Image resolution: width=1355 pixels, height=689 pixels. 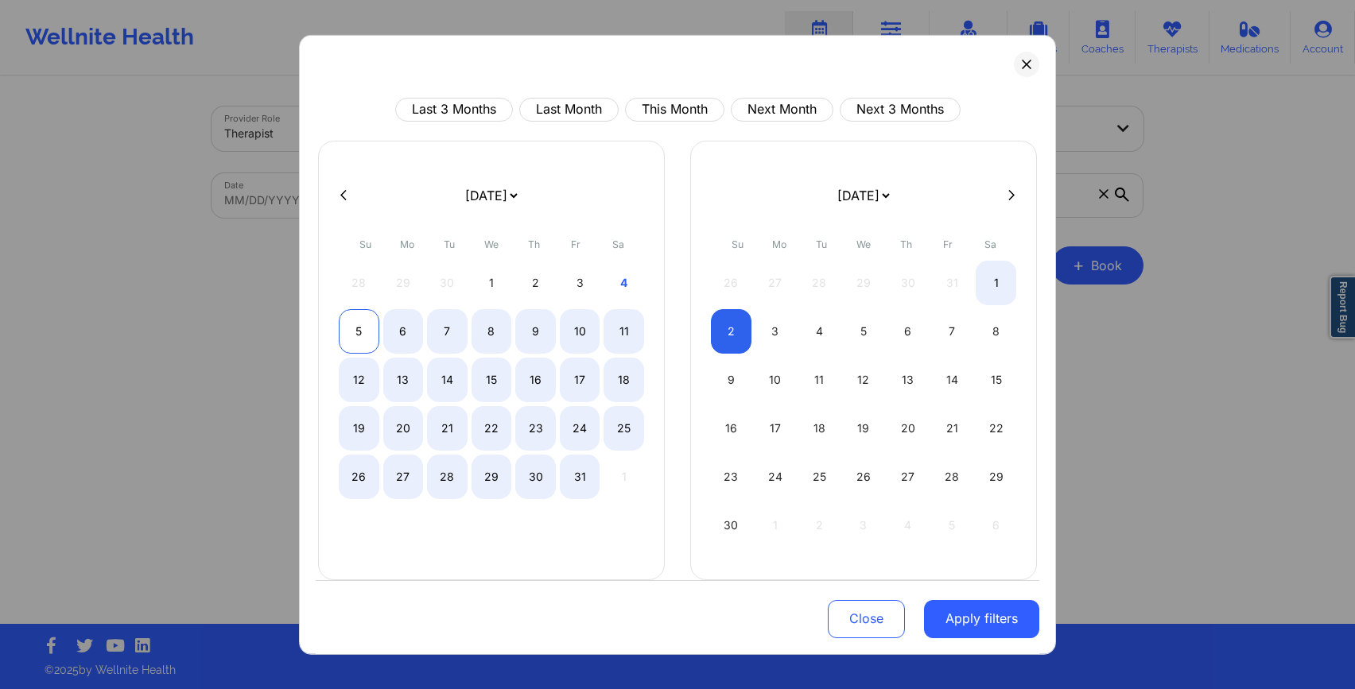 What do you see at coordinates (819, 428) in the screenshot?
I see `div: Tue Nov 18 2025` at bounding box center [819, 428].